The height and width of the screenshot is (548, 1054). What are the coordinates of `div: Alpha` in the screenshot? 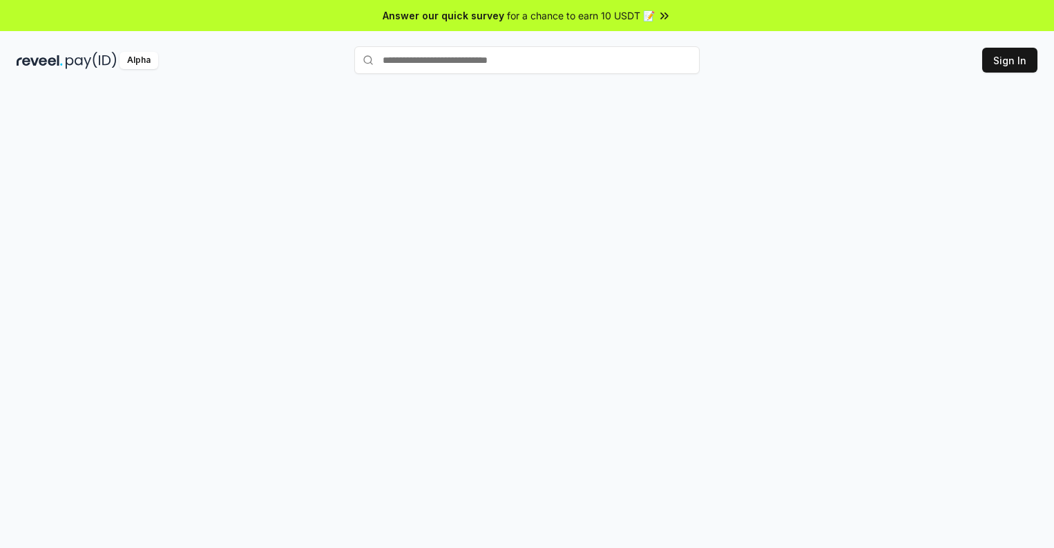 It's located at (139, 60).